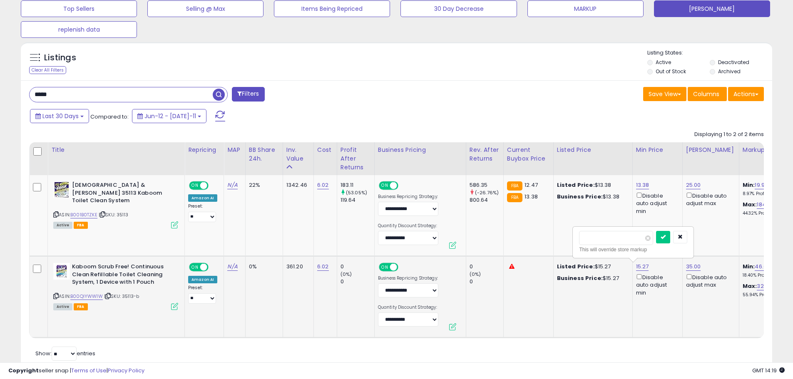  Describe the element at coordinates (642, 267) in the screenshot. I see `a: 15.27` at that location.